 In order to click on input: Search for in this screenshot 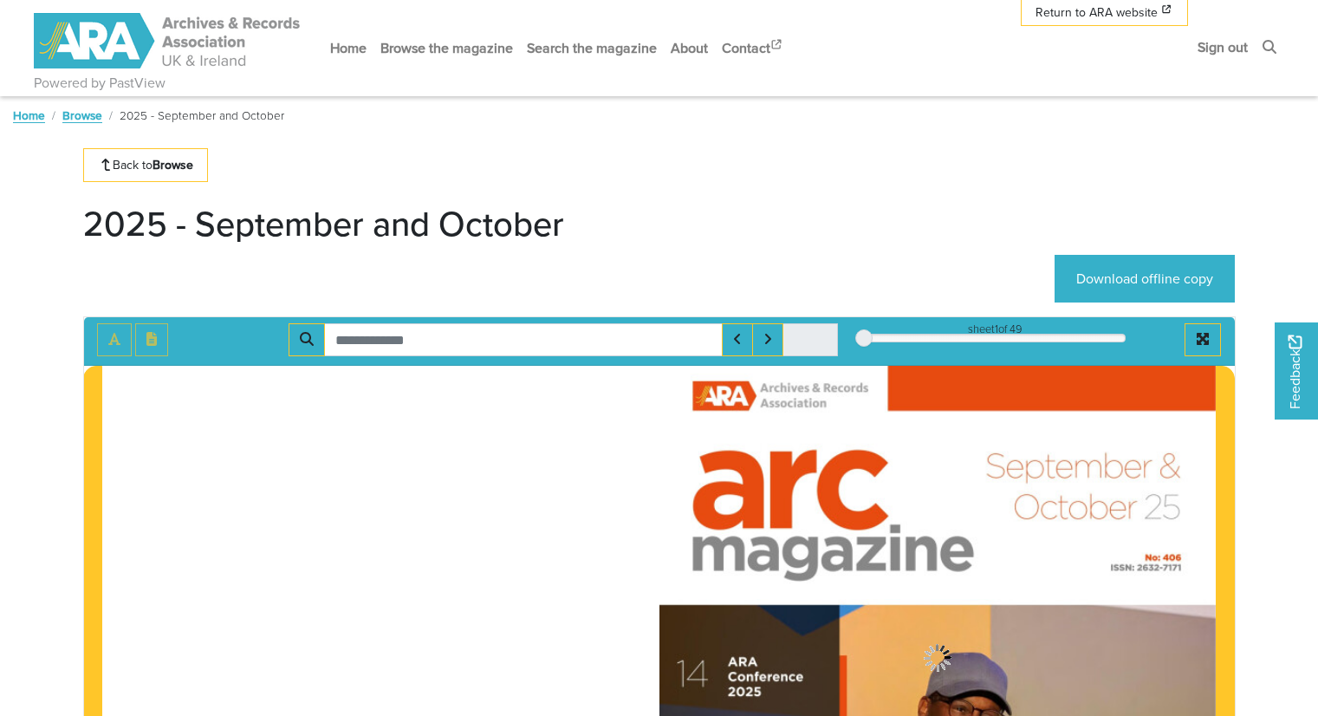, I will do `click(523, 340)`.